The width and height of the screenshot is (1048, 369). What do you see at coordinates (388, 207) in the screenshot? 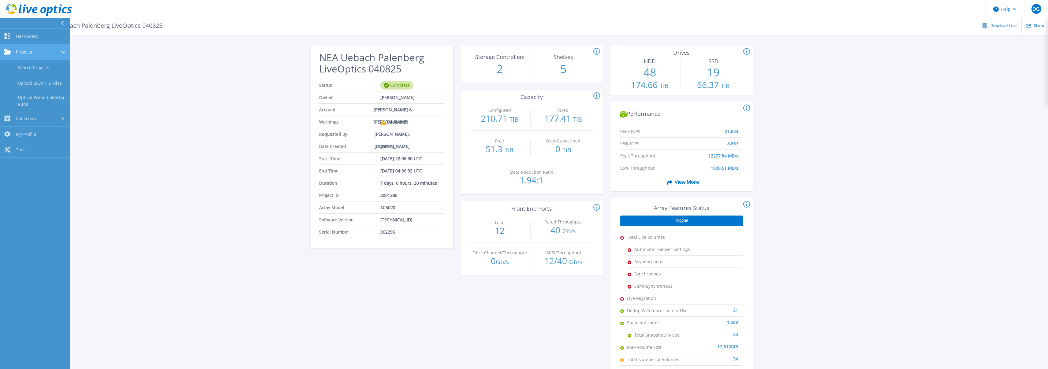
I see `span: SC5020` at bounding box center [388, 207].